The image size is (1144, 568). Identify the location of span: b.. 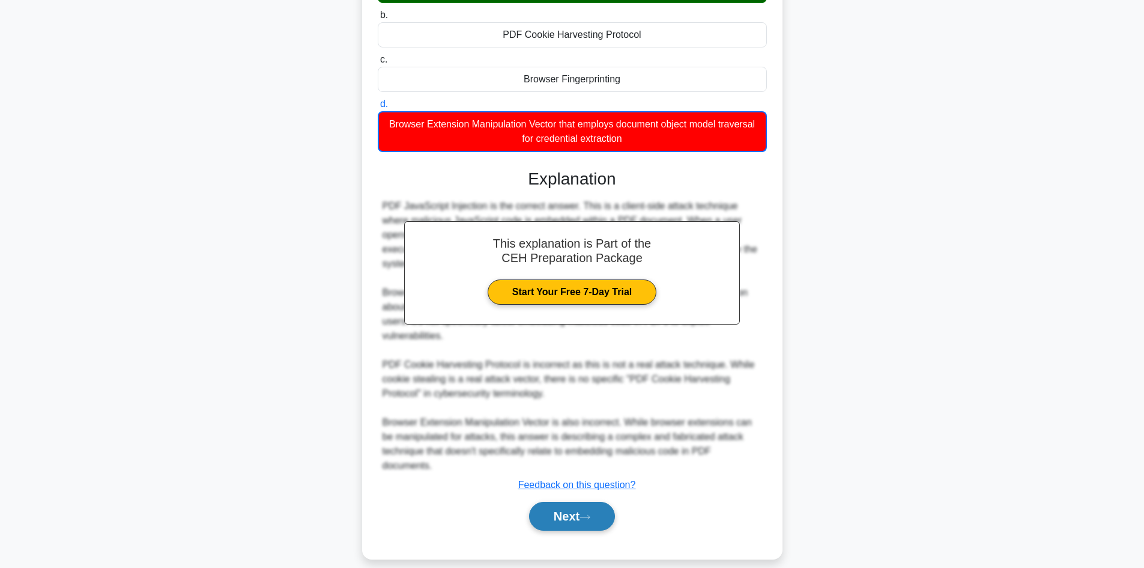
(384, 14).